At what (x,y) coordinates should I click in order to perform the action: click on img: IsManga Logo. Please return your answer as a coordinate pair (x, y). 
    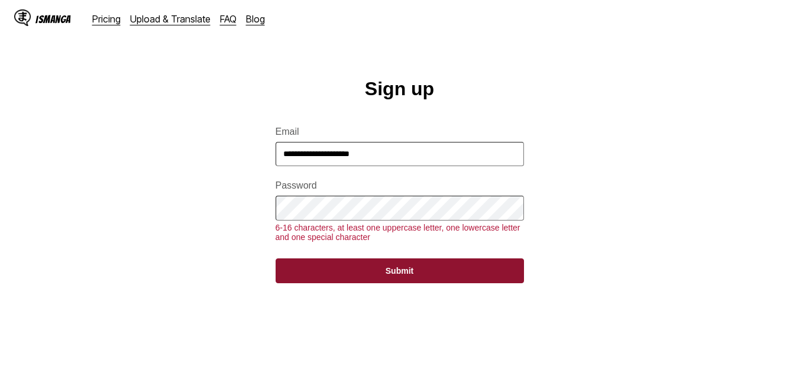
    Looking at the image, I should click on (22, 18).